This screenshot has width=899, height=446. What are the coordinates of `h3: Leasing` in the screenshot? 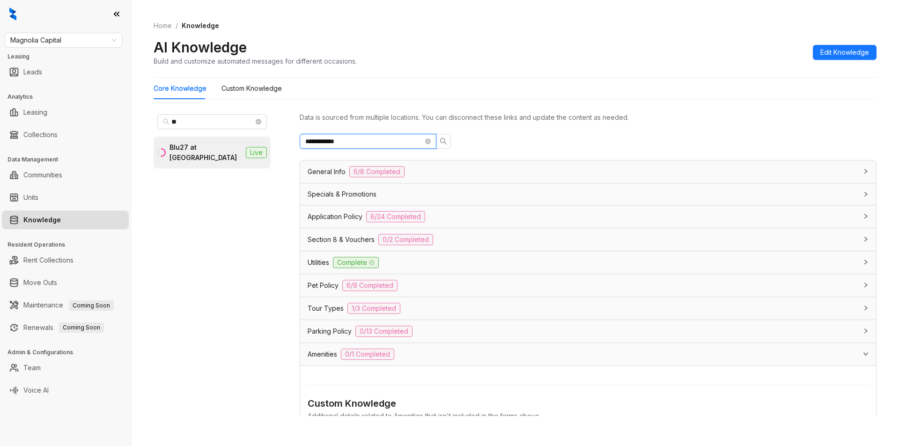 It's located at (69, 57).